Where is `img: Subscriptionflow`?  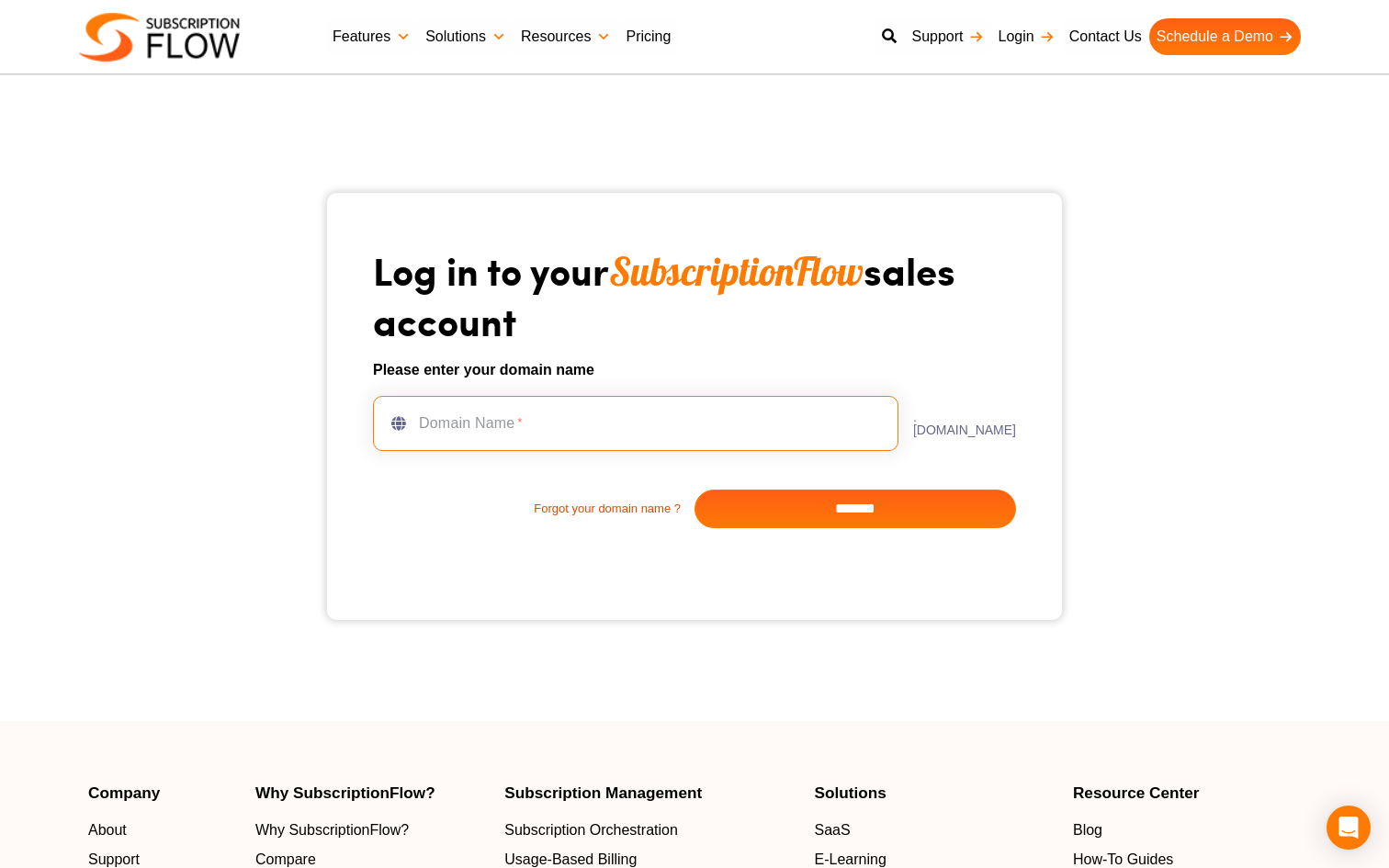 img: Subscriptionflow is located at coordinates (159, 37).